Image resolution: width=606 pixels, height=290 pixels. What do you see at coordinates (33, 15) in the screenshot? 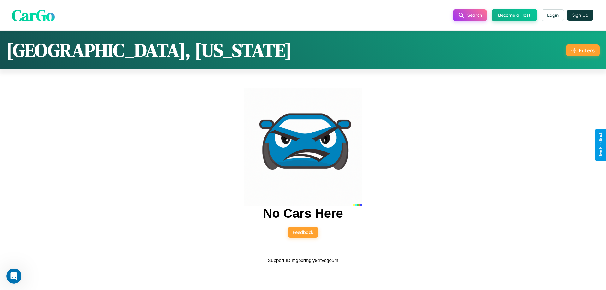
I see `span: CarGo` at bounding box center [33, 15].